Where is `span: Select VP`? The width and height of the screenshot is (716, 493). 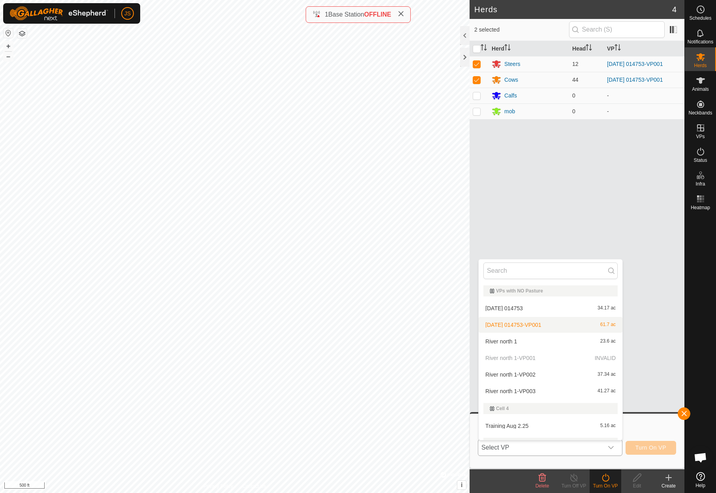 span: Select VP is located at coordinates (541, 448).